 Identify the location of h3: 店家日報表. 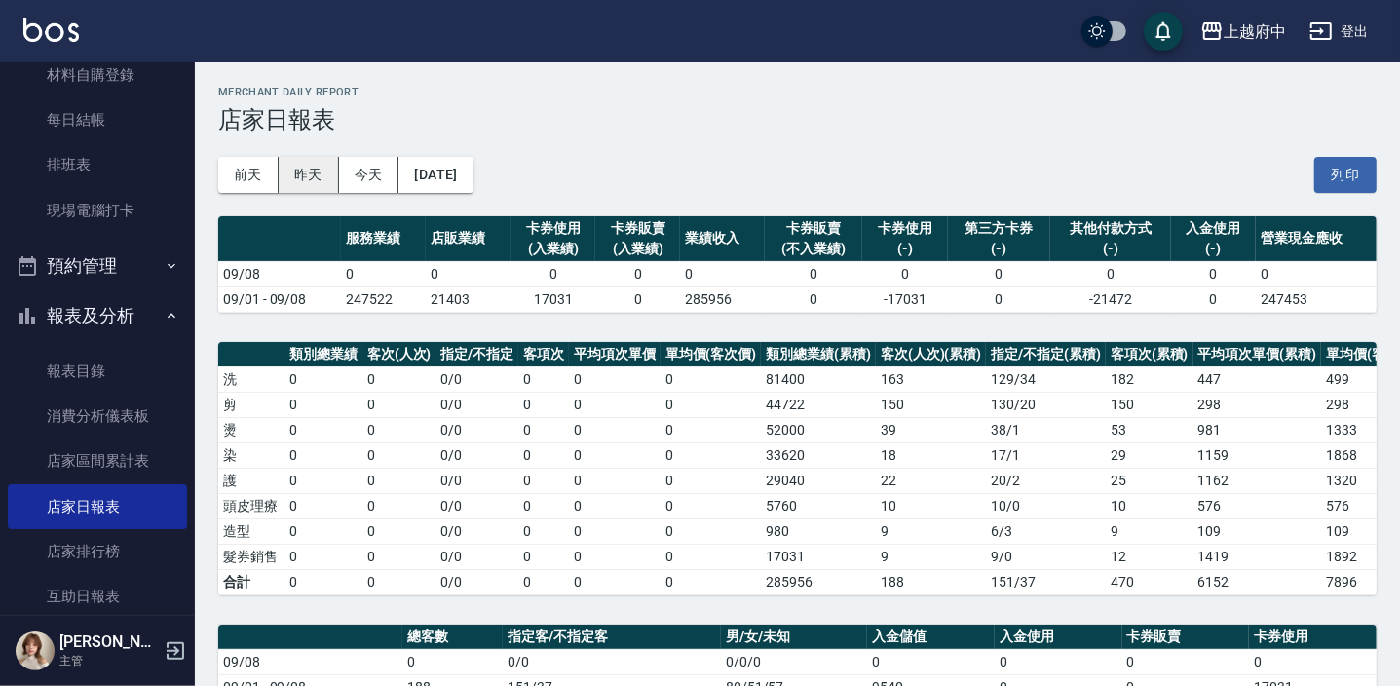
(797, 120).